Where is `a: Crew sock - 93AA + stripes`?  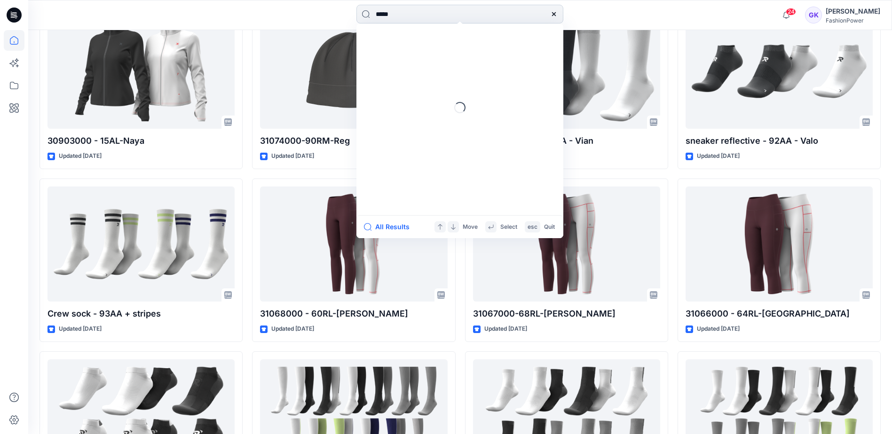 a: Crew sock - 93AA + stripes is located at coordinates (141, 244).